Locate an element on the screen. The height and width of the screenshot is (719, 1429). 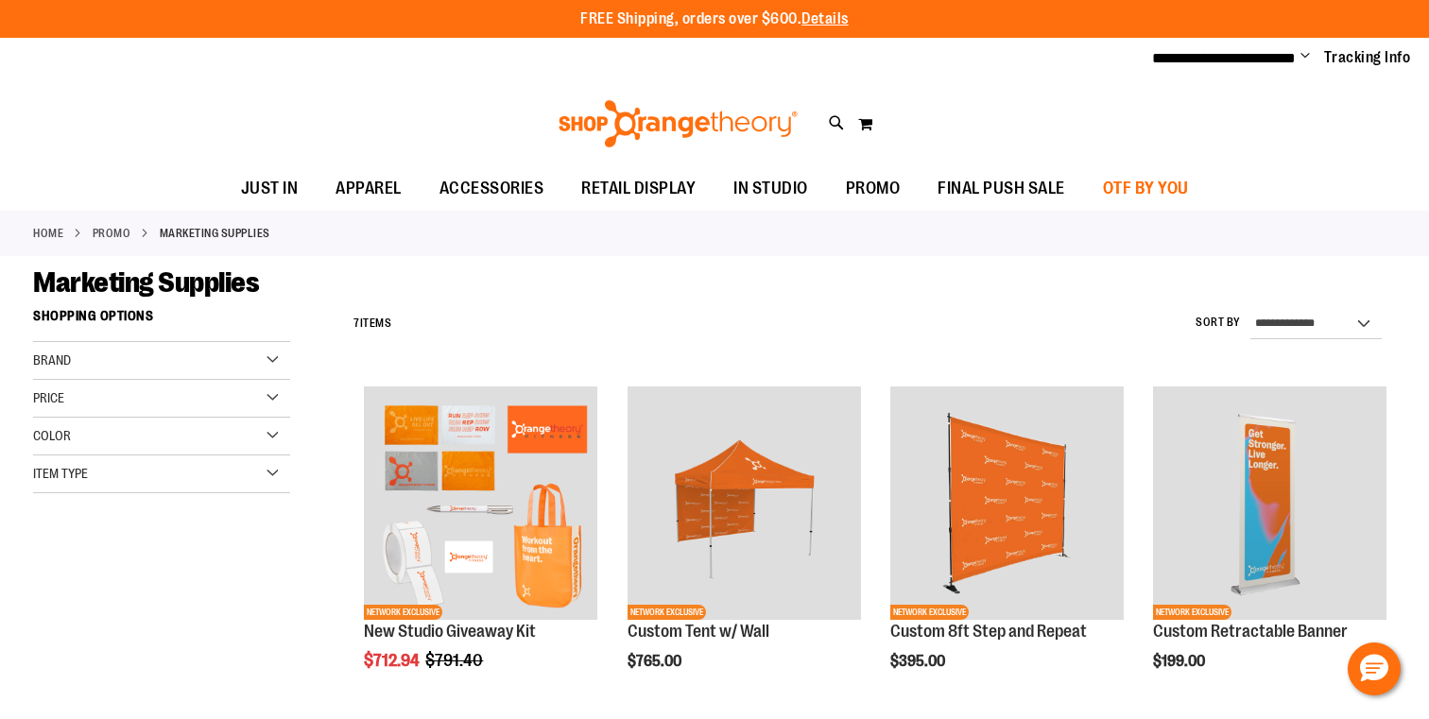
label: Sort By is located at coordinates (1218, 322).